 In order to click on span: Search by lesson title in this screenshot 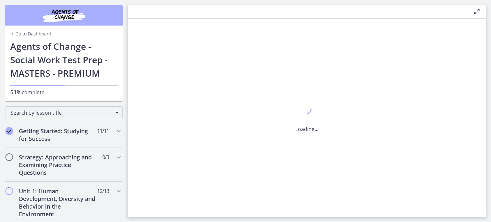, I will do `click(61, 113)`.